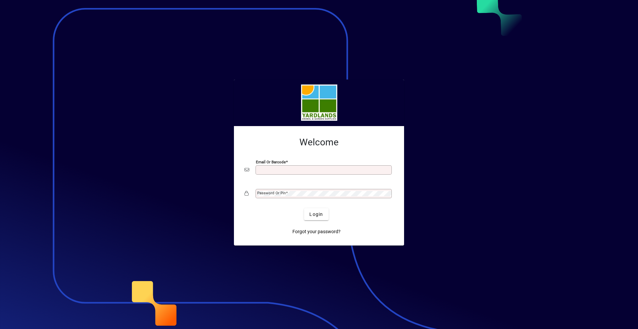 The height and width of the screenshot is (329, 638). Describe the element at coordinates (272, 193) in the screenshot. I see `mat-label: Password or Pin` at that location.